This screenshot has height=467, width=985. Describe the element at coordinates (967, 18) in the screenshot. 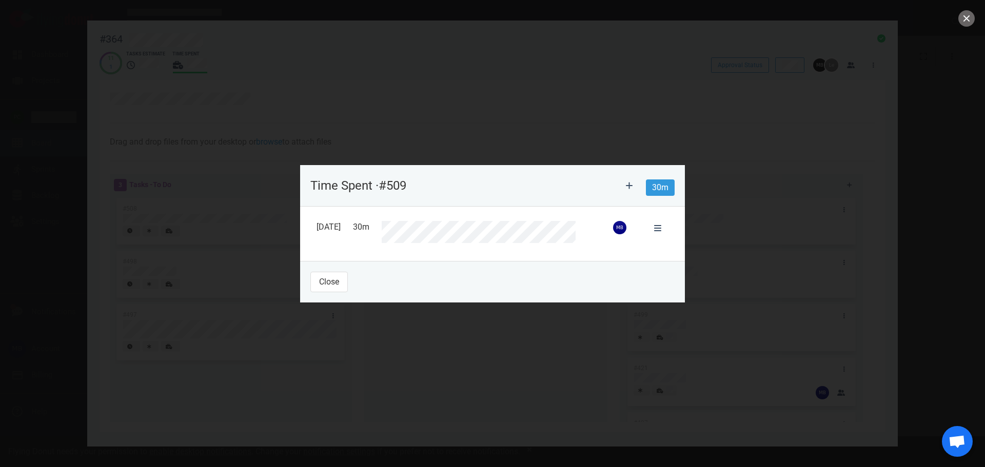

I see `button: close` at that location.